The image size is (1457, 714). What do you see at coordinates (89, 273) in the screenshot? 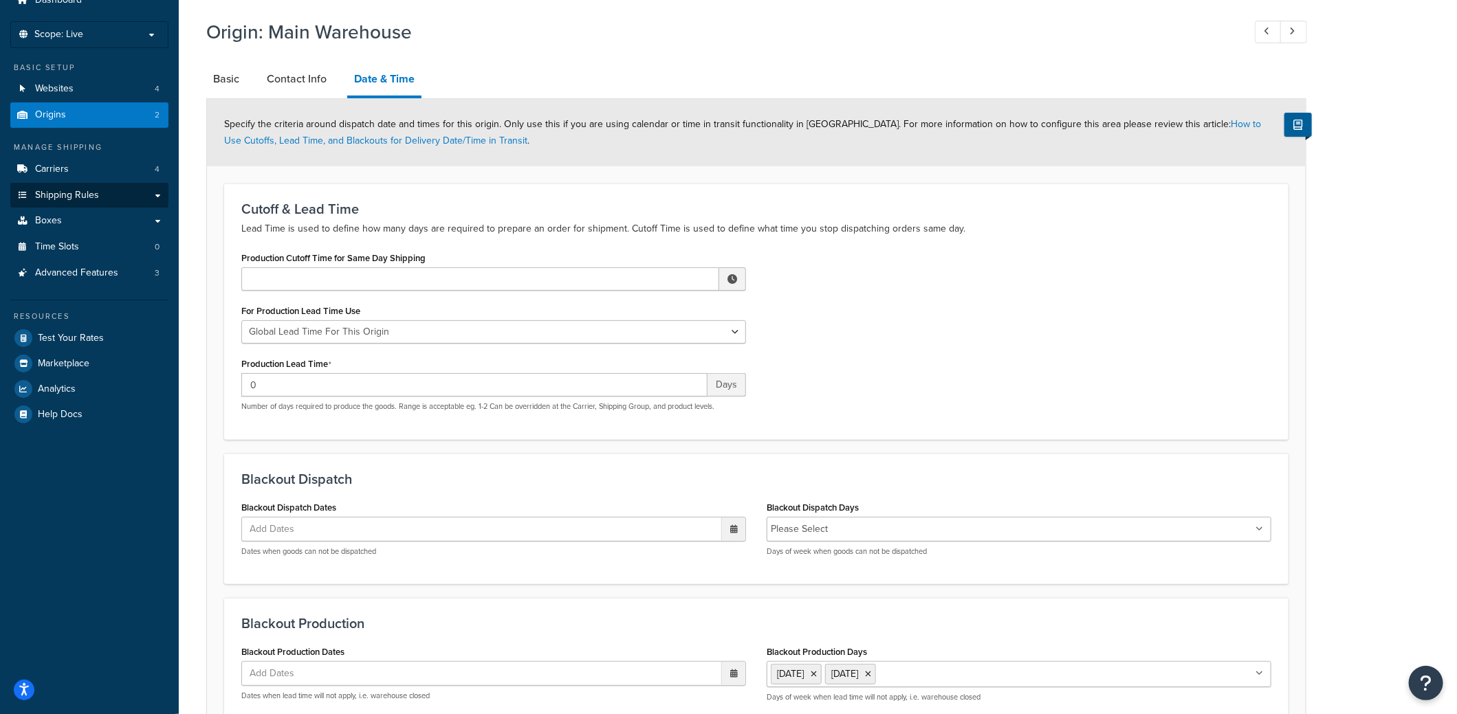
I see `a: Advanced Features3` at bounding box center [89, 273].